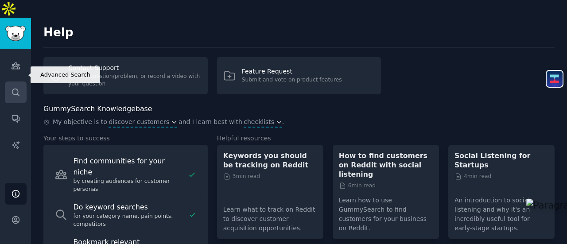 Image resolution: width=567 pixels, height=244 pixels. Describe the element at coordinates (241, 177) in the screenshot. I see `span: 3 min read` at that location.